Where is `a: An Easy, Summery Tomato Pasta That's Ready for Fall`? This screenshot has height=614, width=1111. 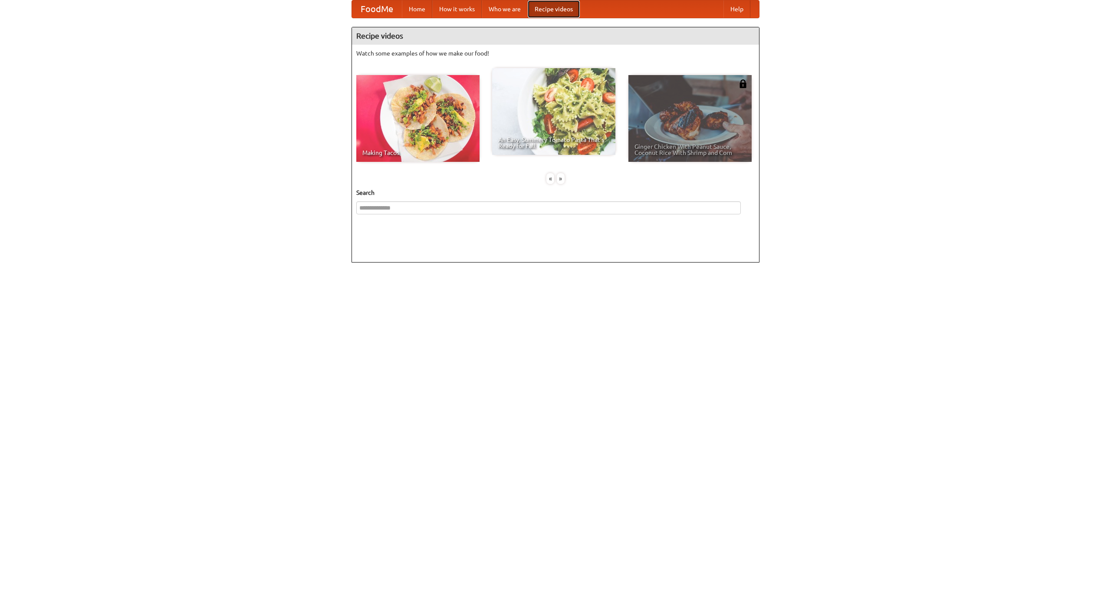
a: An Easy, Summery Tomato Pasta That's Ready for Fall is located at coordinates (554, 112).